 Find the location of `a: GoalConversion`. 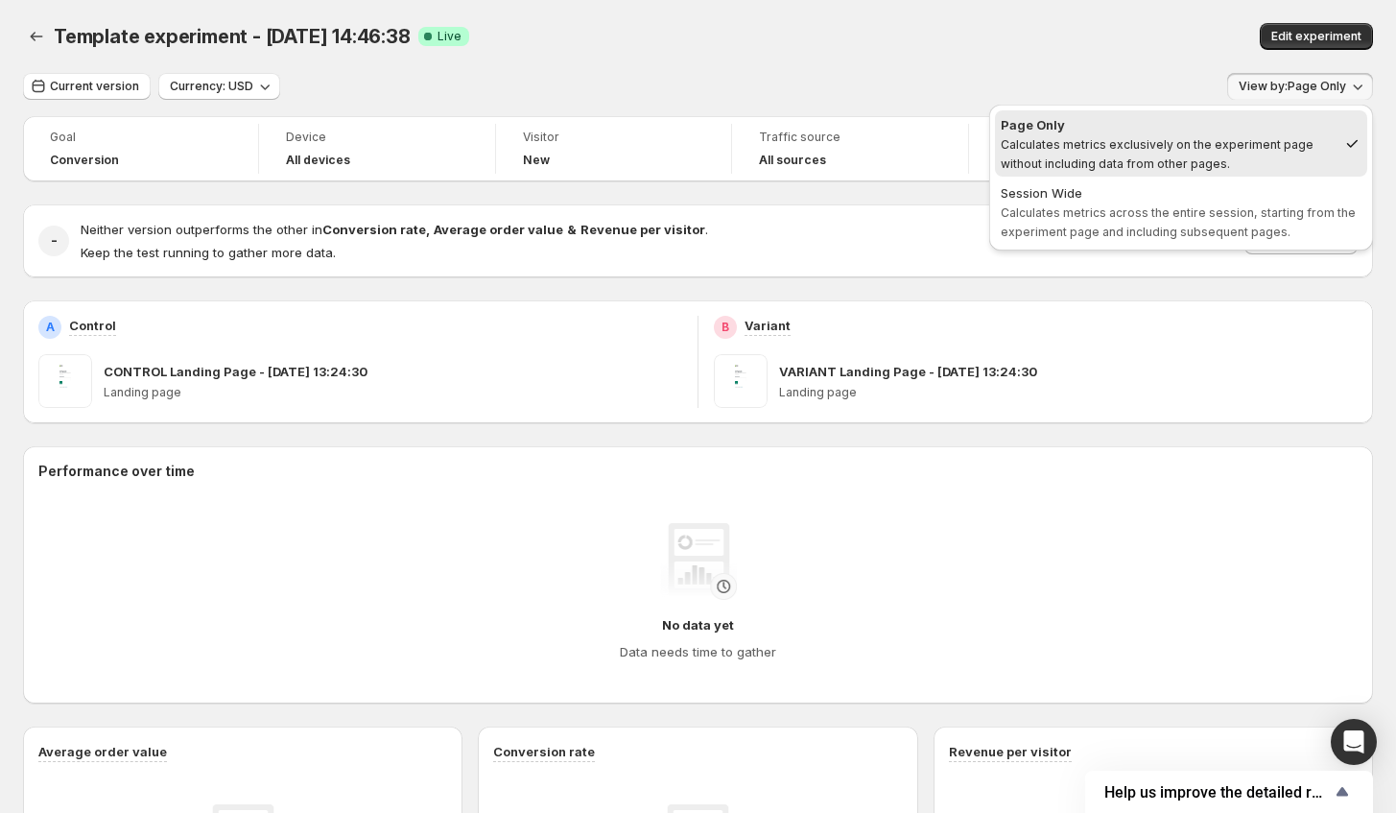

a: GoalConversion is located at coordinates (140, 149).